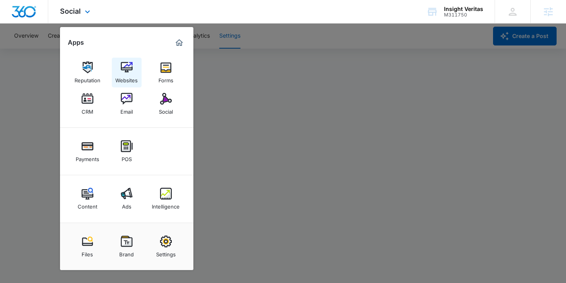  What do you see at coordinates (179, 43) in the screenshot?
I see `a: Marketing 360® Dashboard` at bounding box center [179, 43].